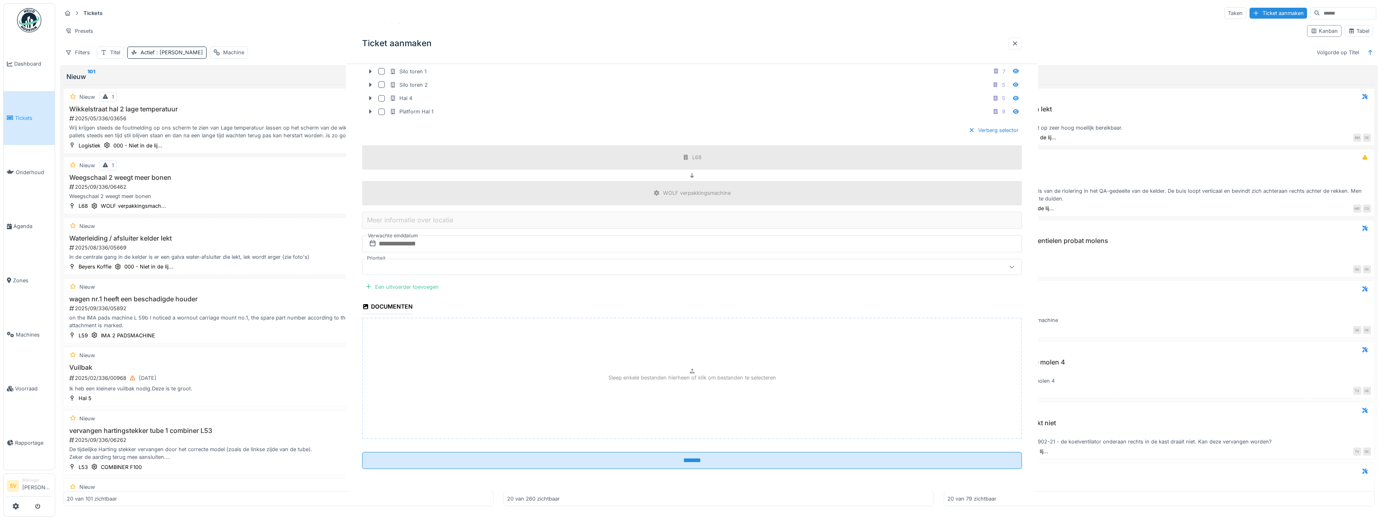 The height and width of the screenshot is (520, 1384). What do you see at coordinates (408, 71) in the screenshot?
I see `div: Silo toren 1` at bounding box center [408, 71].